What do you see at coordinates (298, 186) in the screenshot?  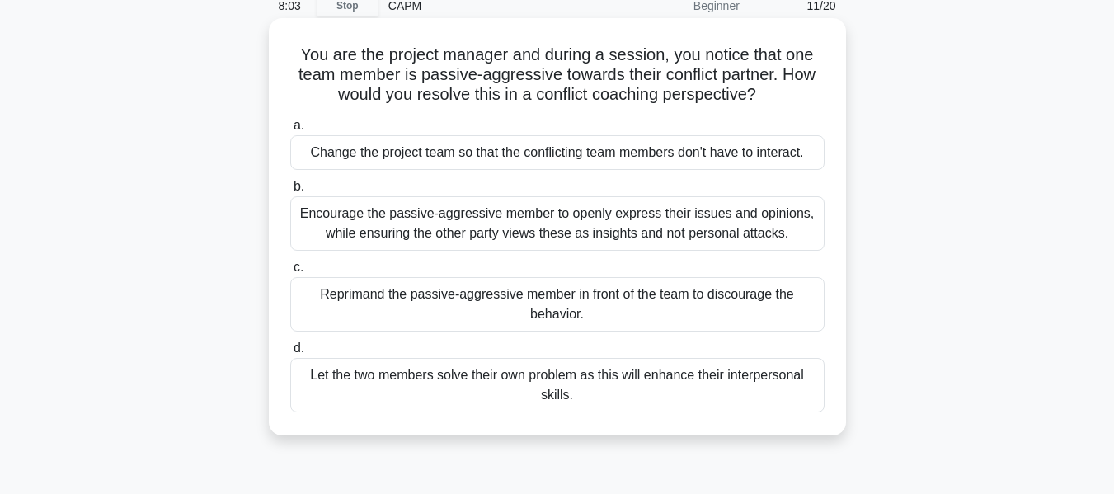 I see `span: b.` at bounding box center [298, 186].